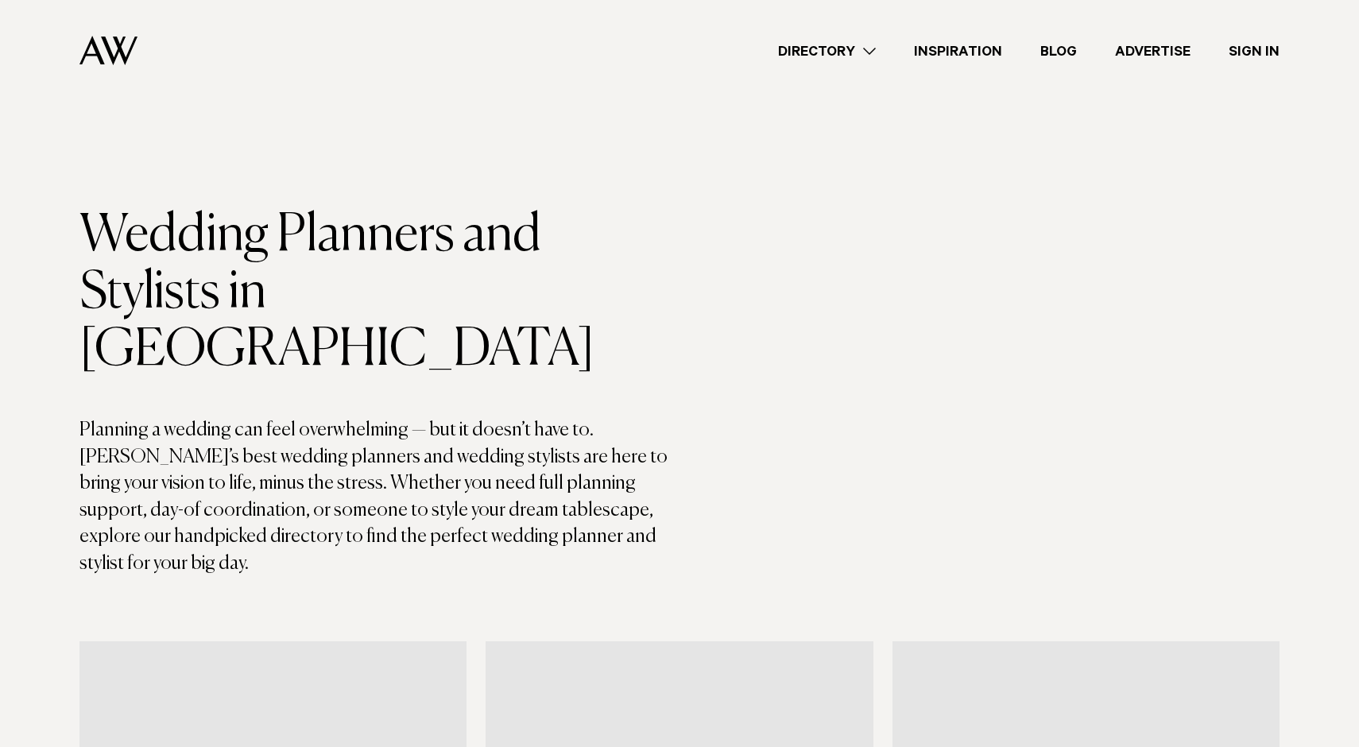  What do you see at coordinates (1152, 51) in the screenshot?
I see `a: Advertise` at bounding box center [1152, 51].